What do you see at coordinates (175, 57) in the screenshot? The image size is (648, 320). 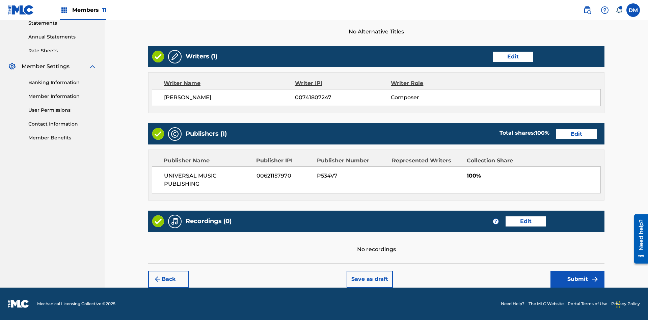 I see `img: Writers` at bounding box center [175, 57].